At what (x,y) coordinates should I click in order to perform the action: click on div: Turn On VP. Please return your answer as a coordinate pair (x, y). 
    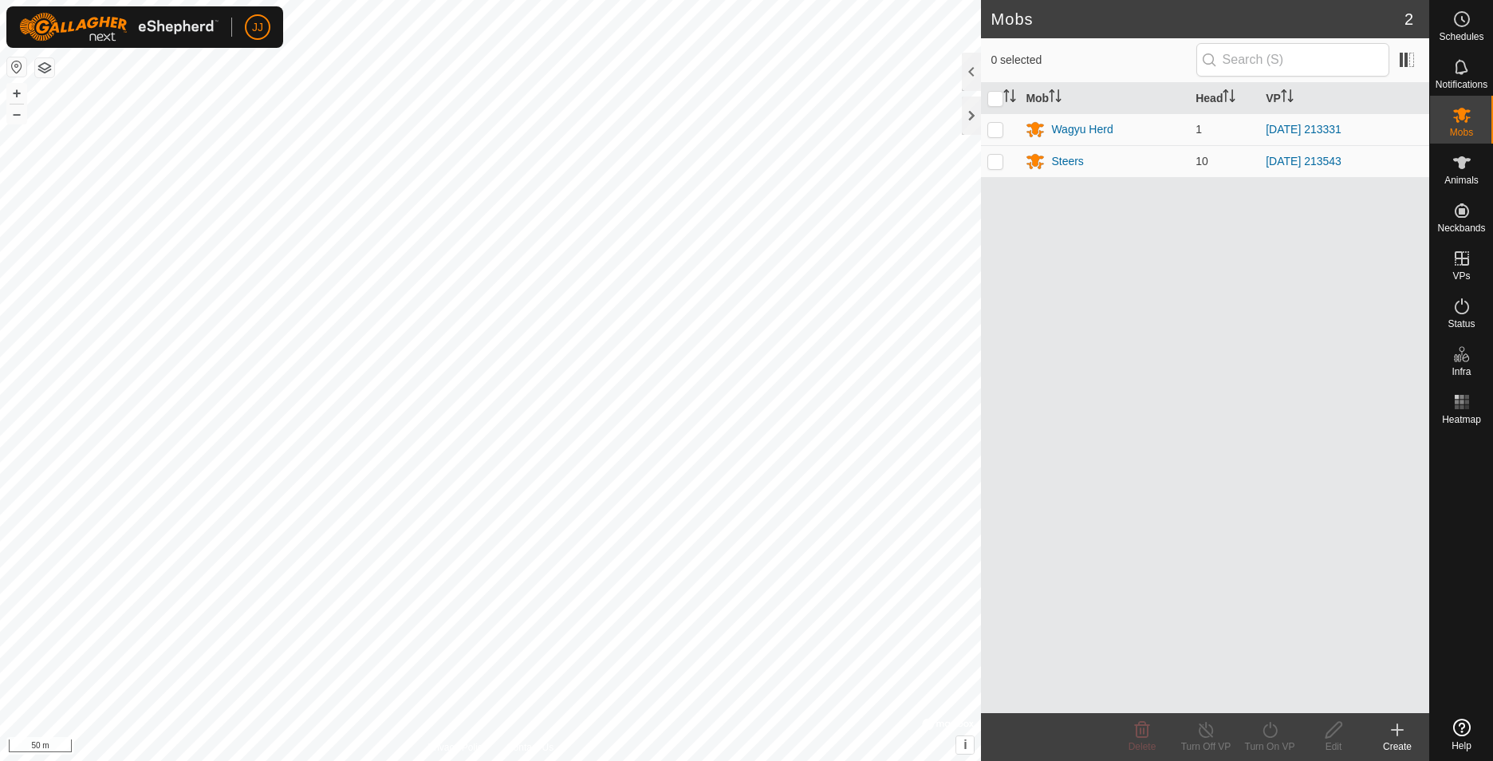
    Looking at the image, I should click on (1269, 746).